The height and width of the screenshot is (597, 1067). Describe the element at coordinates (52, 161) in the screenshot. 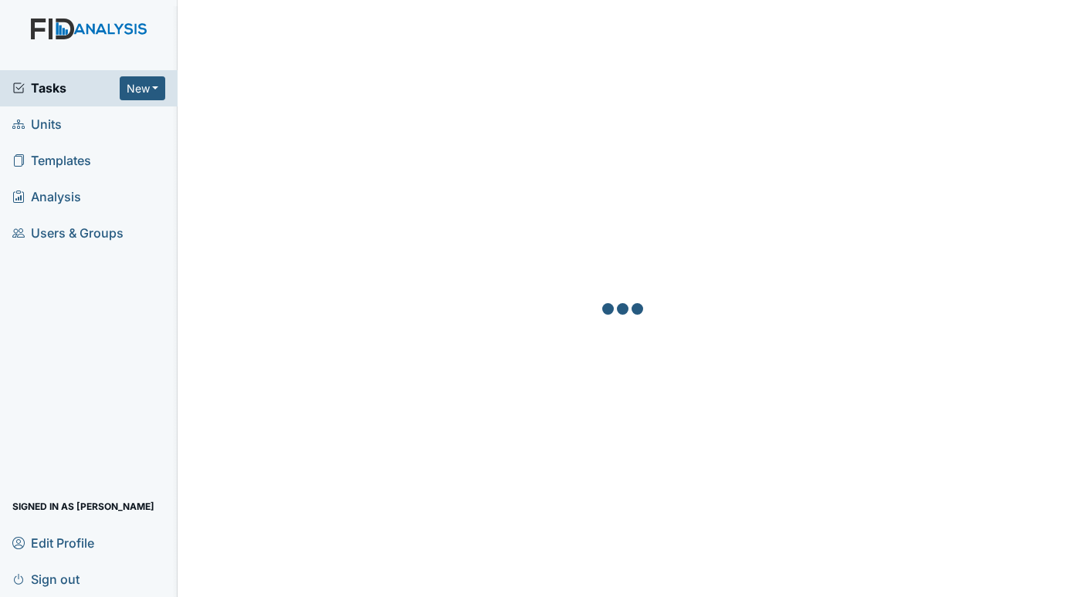

I see `span: Templates` at that location.